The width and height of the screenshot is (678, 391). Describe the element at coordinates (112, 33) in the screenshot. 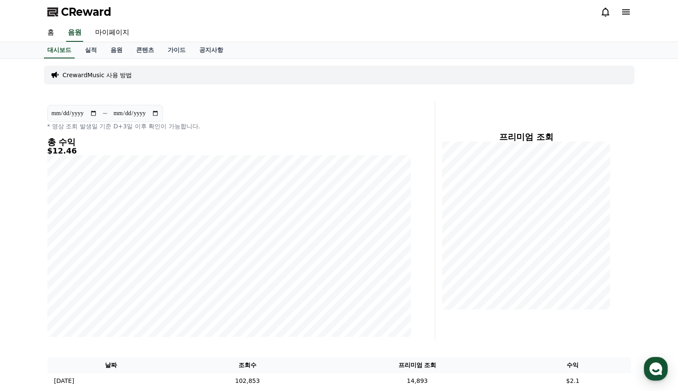

I see `a: 마이페이지` at that location.